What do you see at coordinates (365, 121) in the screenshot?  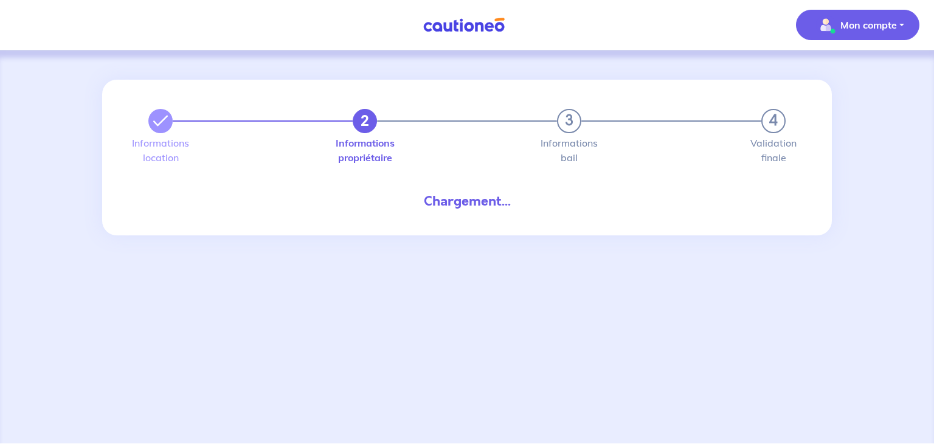 I see `button: 2` at bounding box center [365, 121].